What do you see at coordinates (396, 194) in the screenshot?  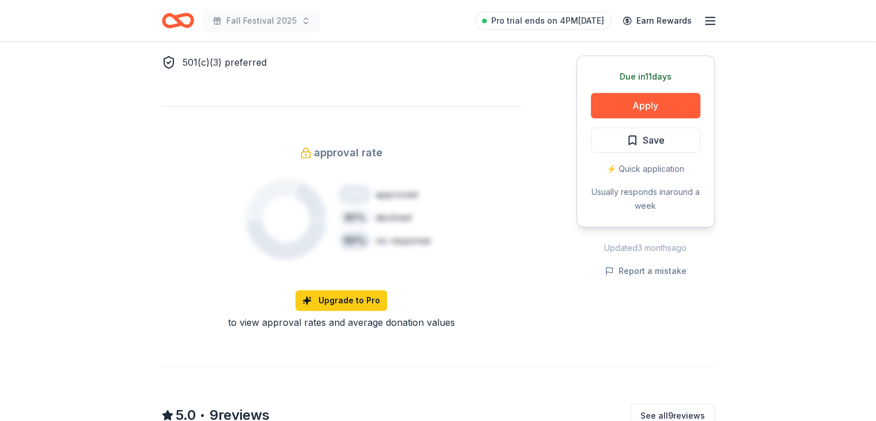 I see `div: approved` at bounding box center [396, 194].